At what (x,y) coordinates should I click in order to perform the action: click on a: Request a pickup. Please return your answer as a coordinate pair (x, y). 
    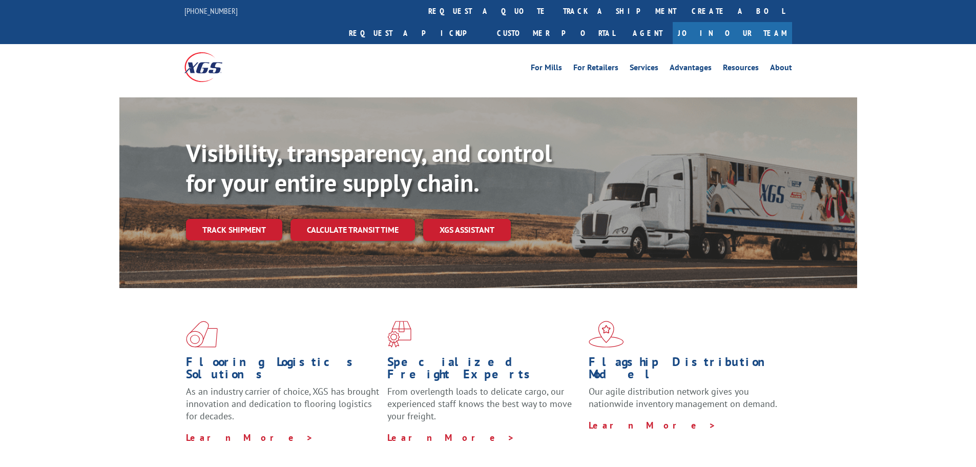
    Looking at the image, I should click on (415, 33).